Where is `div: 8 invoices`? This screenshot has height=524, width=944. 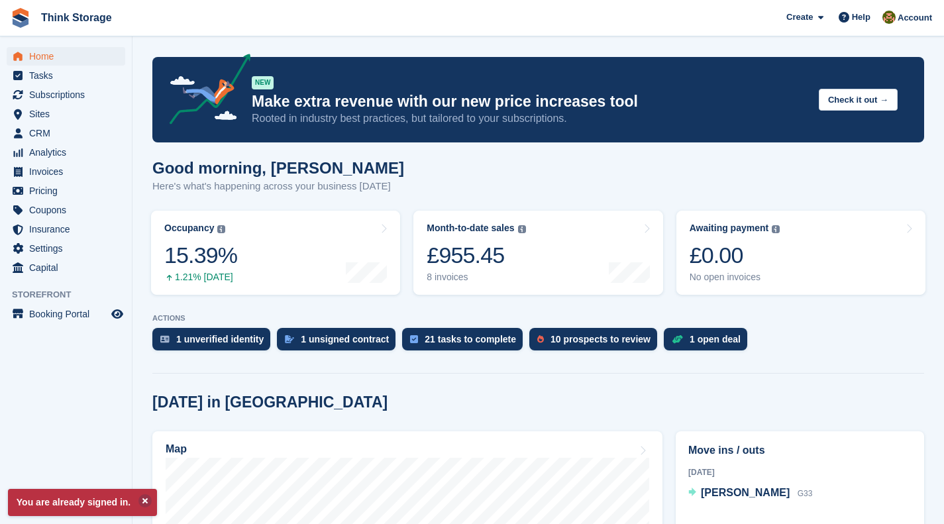
div: 8 invoices is located at coordinates (476, 277).